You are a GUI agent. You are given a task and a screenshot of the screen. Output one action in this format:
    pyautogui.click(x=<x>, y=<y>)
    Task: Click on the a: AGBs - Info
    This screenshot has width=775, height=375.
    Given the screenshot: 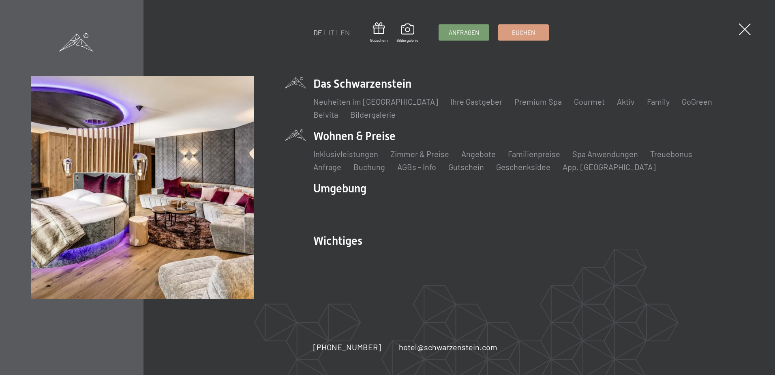 What is the action you would take?
    pyautogui.click(x=417, y=167)
    